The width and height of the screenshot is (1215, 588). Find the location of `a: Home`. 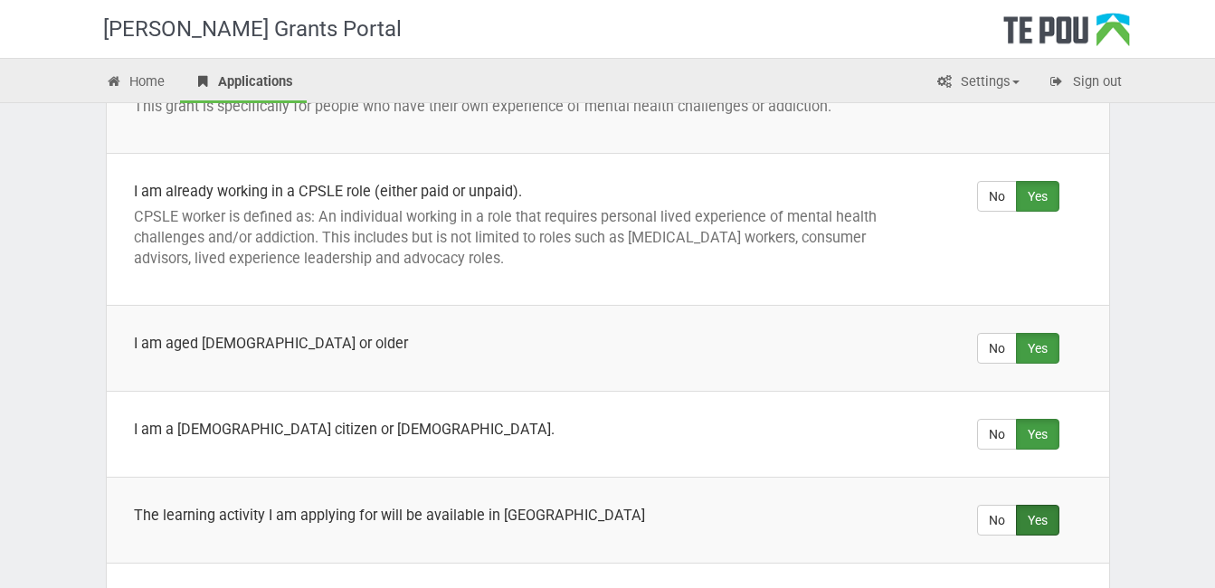

a: Home is located at coordinates (136, 83).